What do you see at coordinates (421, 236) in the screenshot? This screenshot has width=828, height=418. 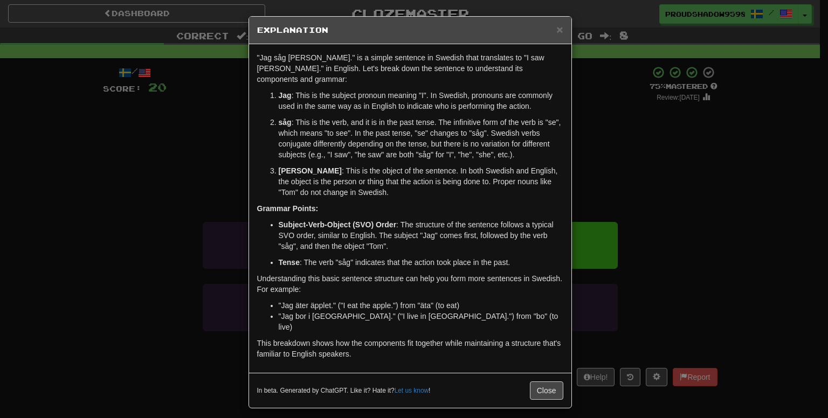 I see `p: : The structure of the sentence follows a typical SVO order, similar to English. The subject "Jag...` at bounding box center [421, 236].